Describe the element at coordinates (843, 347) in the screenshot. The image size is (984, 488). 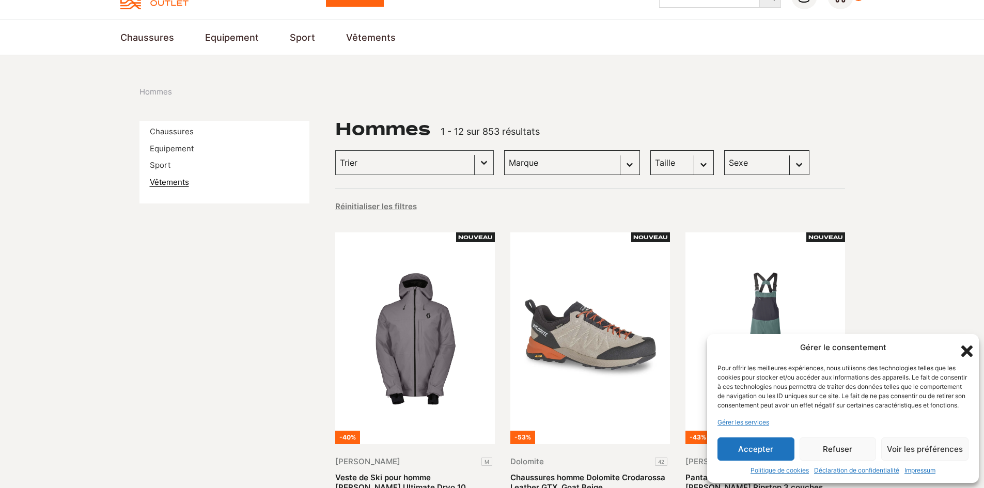
I see `div: Gérer le consentement` at that location.